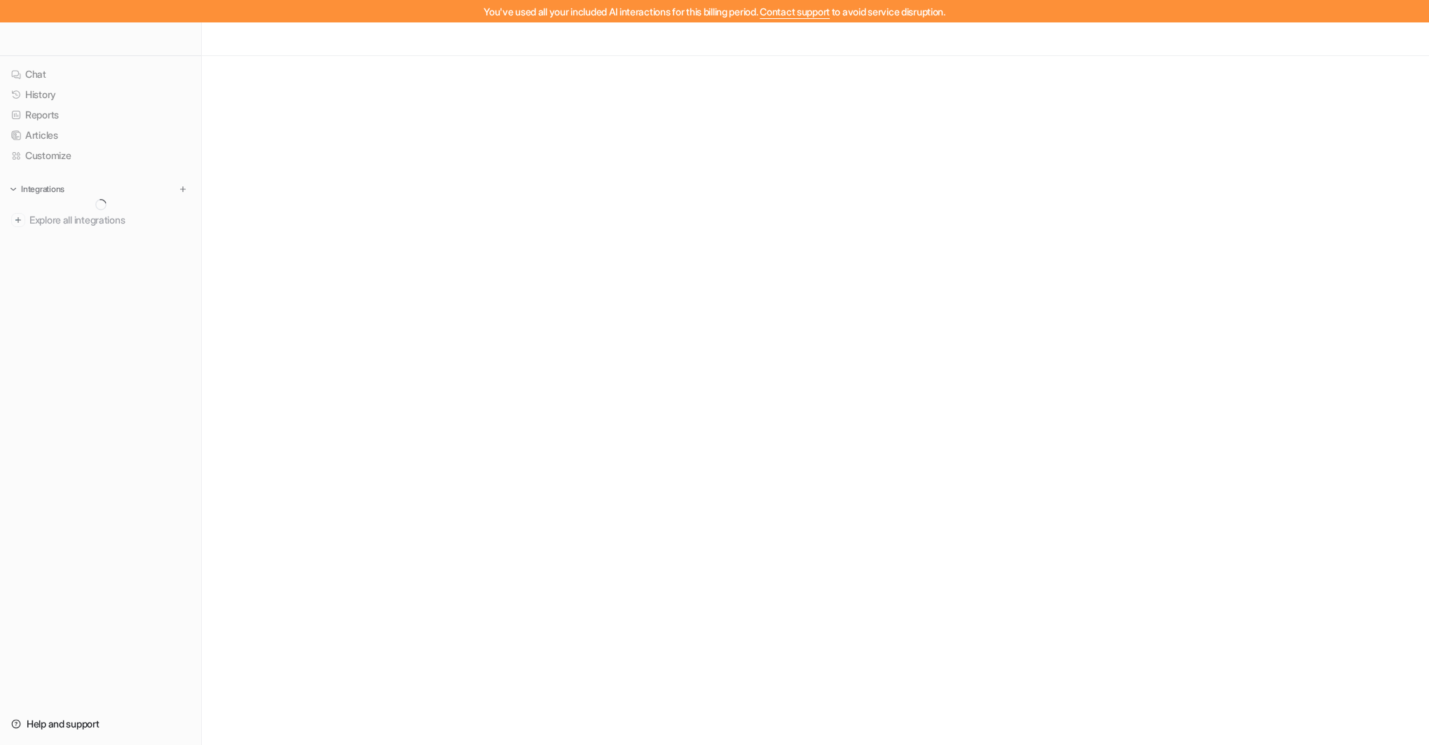 Image resolution: width=1429 pixels, height=745 pixels. Describe the element at coordinates (100, 156) in the screenshot. I see `a: Customize` at that location.